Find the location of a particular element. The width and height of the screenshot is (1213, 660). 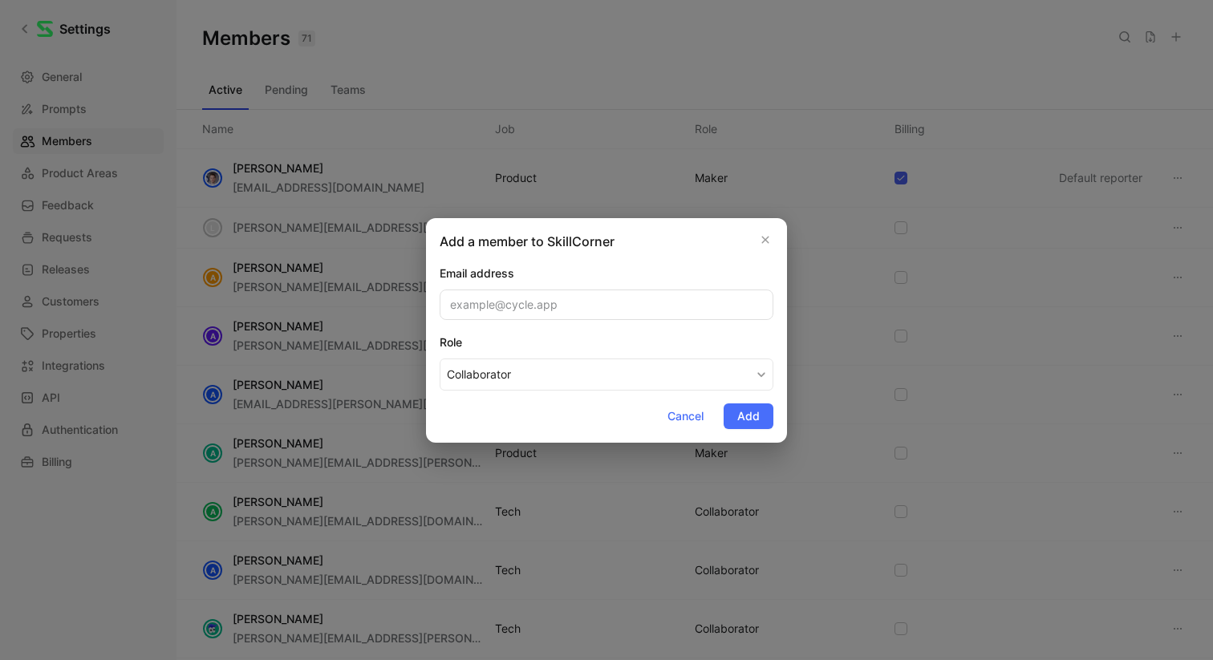

h2: Add a member to SkillCorner is located at coordinates (527, 241).